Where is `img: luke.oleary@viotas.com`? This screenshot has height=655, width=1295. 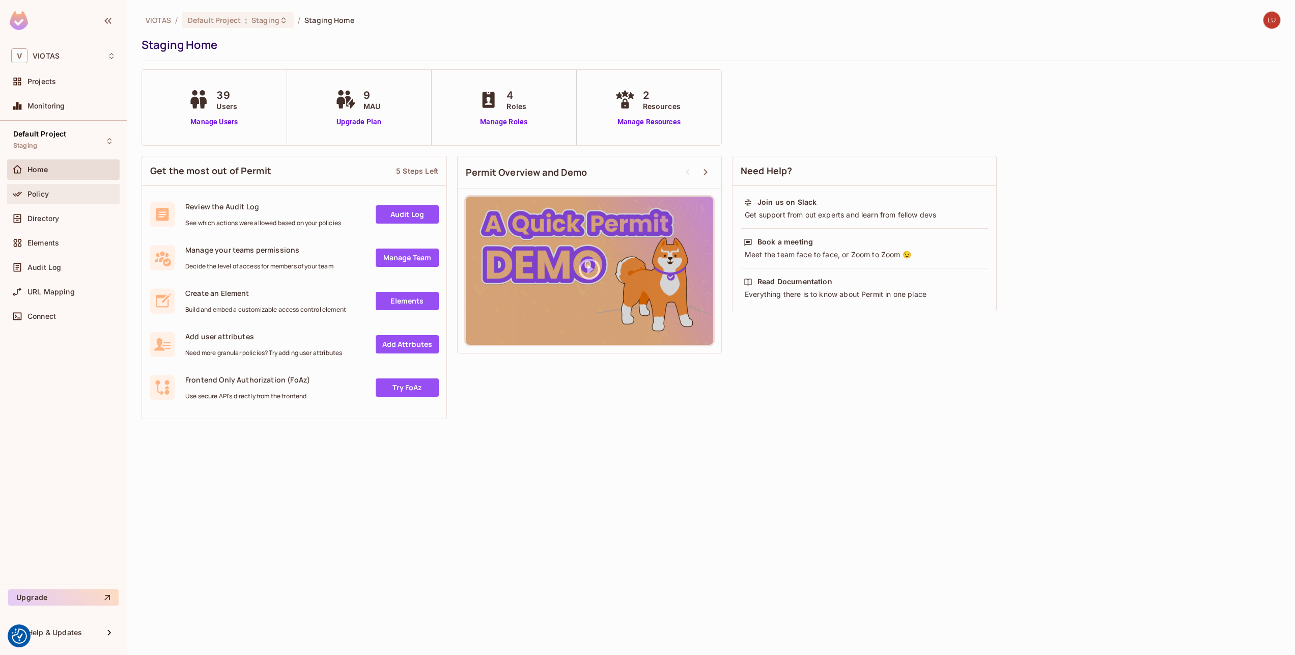 img: luke.oleary@viotas.com is located at coordinates (1271, 20).